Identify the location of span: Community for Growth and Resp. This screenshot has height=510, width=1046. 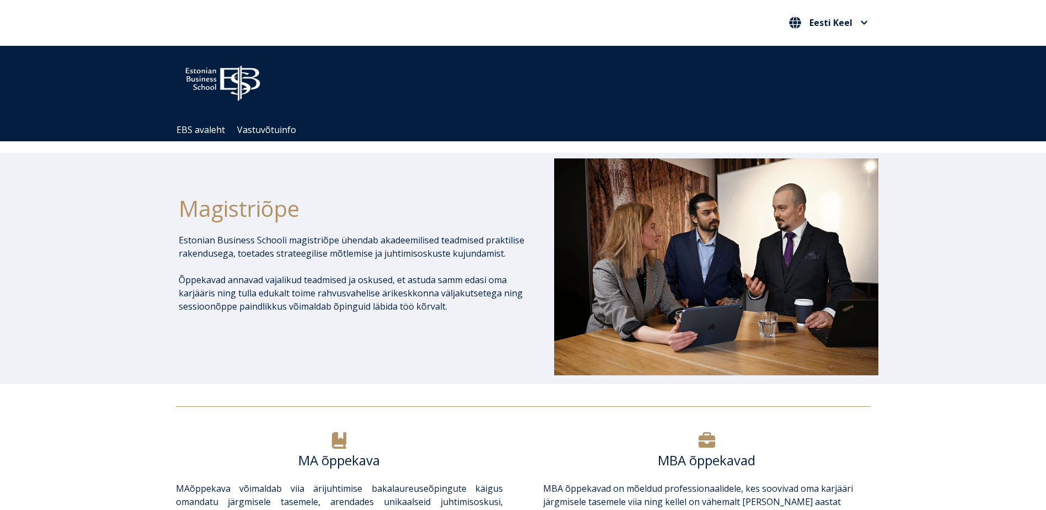
(550, 82).